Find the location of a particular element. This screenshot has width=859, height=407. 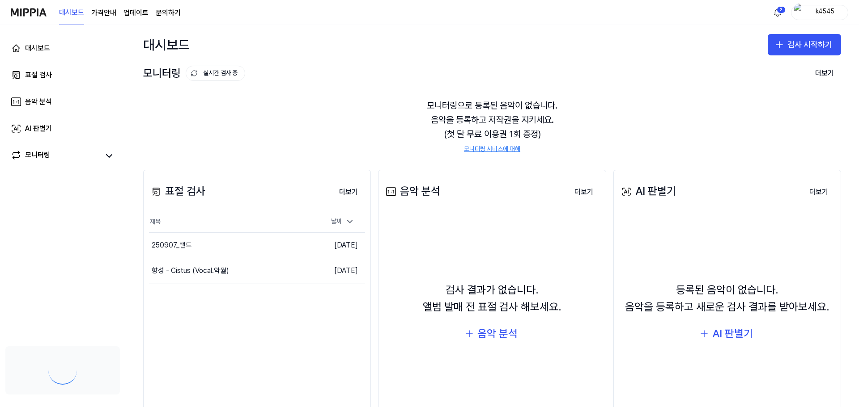

div: 등록된 음악이 없습니다. 음악을 등록하고 새로운 검사 결과를 받아보세요. is located at coordinates (727, 299).